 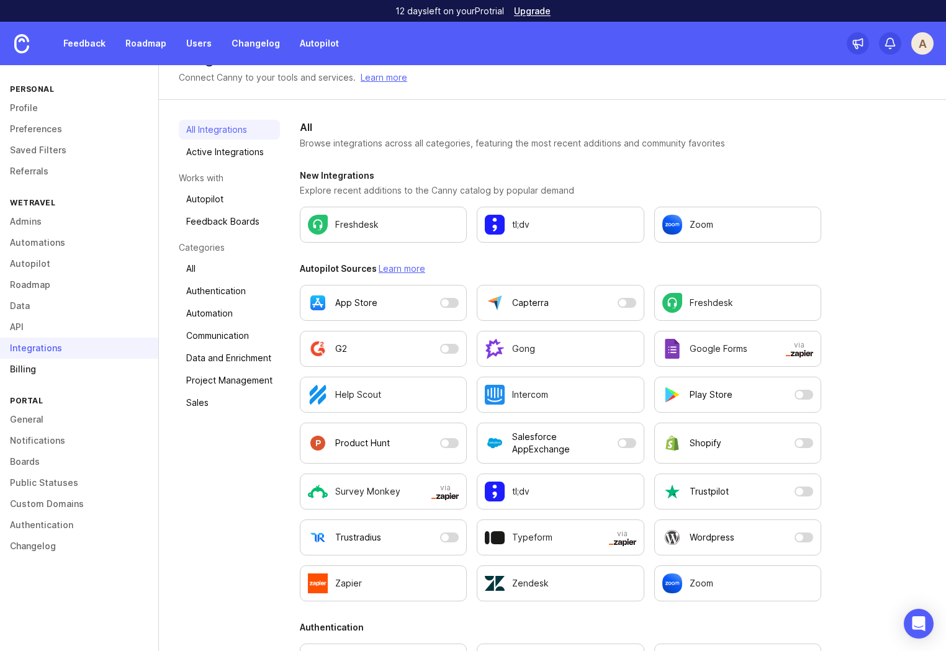 I want to click on a: Configure Zapier in a new tab., so click(x=383, y=583).